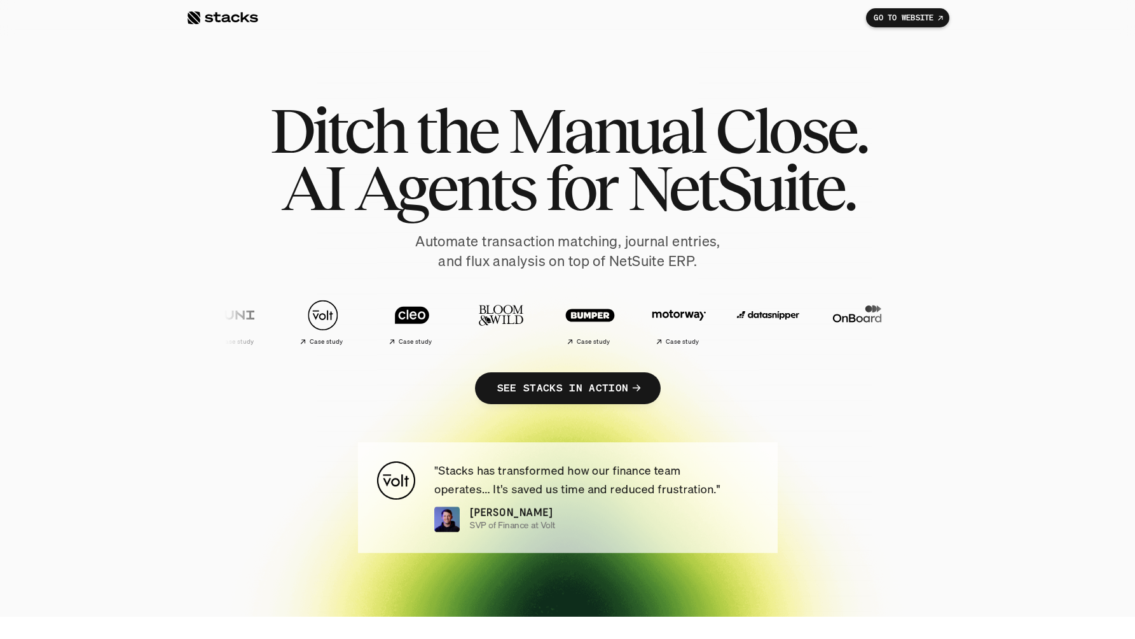 The height and width of the screenshot is (639, 1135). I want to click on img: tab_domain_overview_orange.svg, so click(39, 79).